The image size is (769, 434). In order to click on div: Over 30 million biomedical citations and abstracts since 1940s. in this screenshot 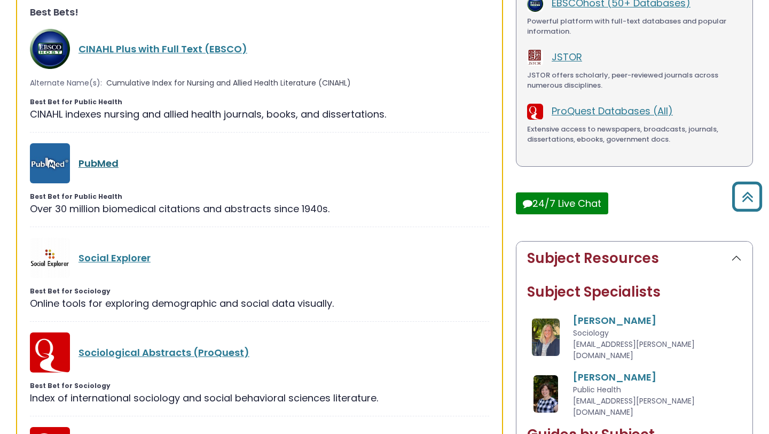, I will do `click(260, 208)`.